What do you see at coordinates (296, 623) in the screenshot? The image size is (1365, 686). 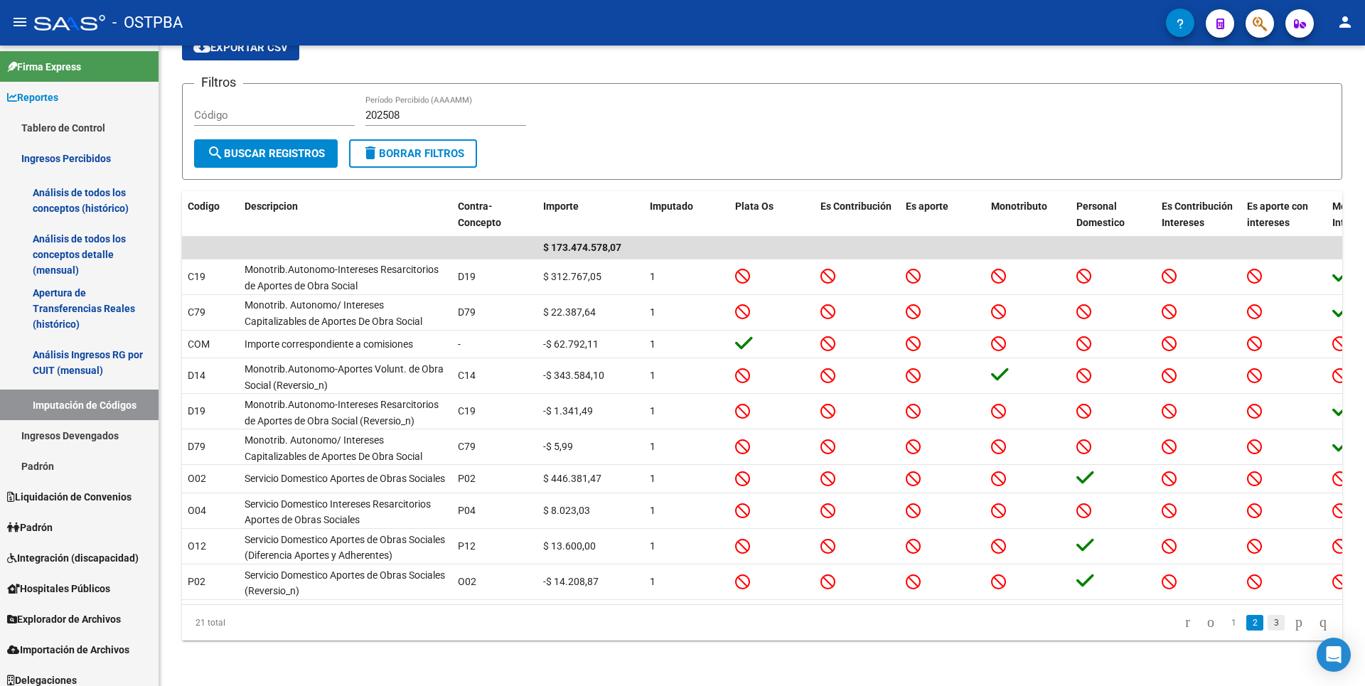 I see `div: 21 total` at bounding box center [296, 623].